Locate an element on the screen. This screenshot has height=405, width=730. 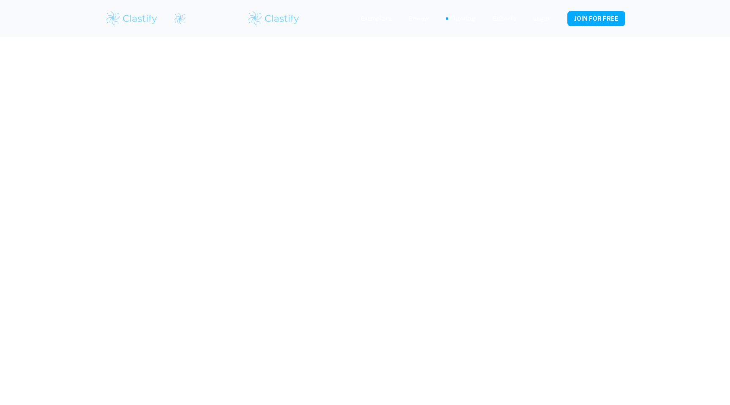
button: JOIN FOR FREE is located at coordinates (596, 19).